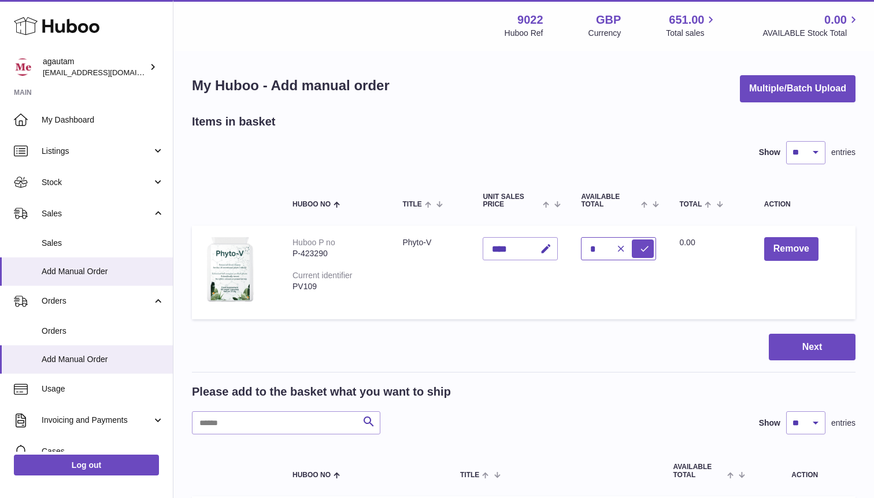  Describe the element at coordinates (811, 25) in the screenshot. I see `a: 0.00 AVAILABLE Stock Total` at that location.